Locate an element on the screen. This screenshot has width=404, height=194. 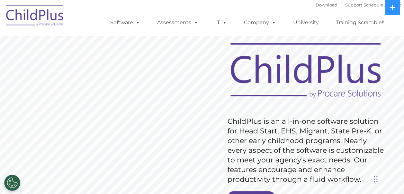
a: Software is located at coordinates (125, 23).